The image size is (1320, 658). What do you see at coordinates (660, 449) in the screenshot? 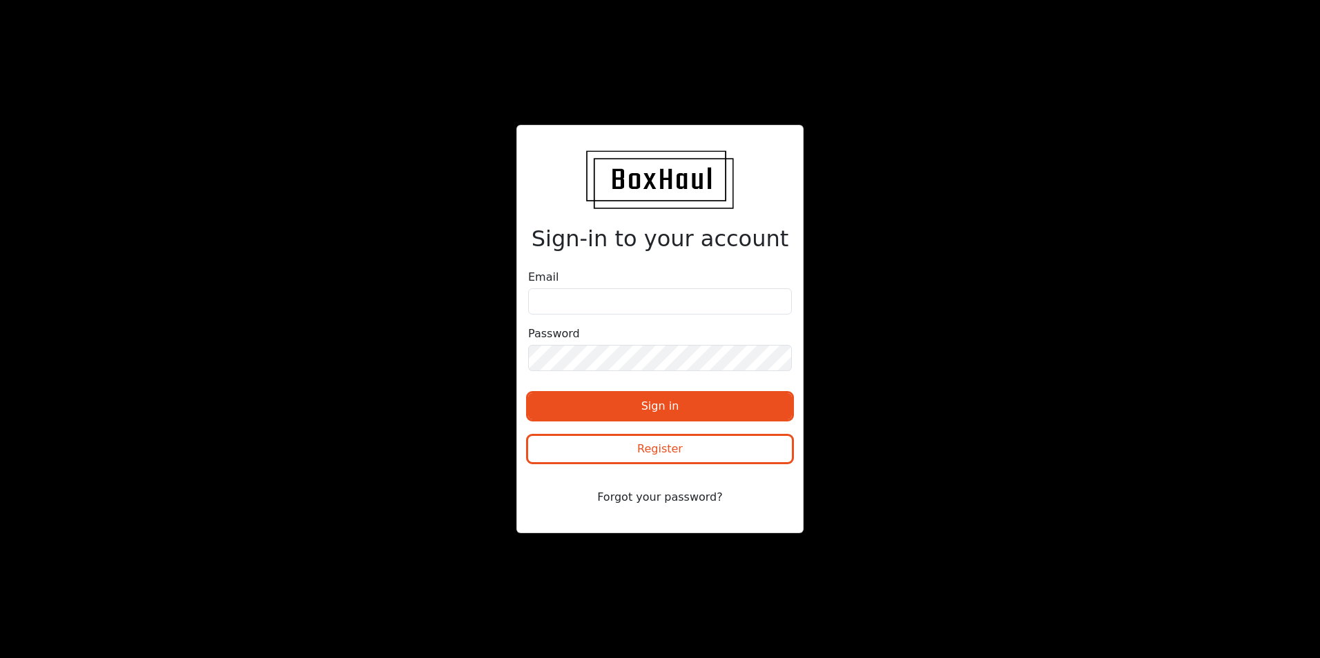
I see `button: Register` at bounding box center [660, 449].